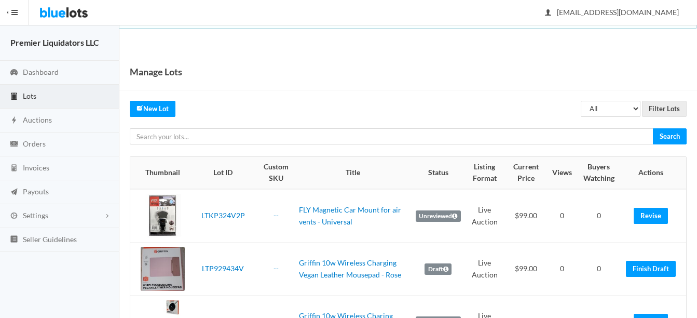 The width and height of the screenshot is (697, 318). I want to click on th: Actions, so click(654, 173).